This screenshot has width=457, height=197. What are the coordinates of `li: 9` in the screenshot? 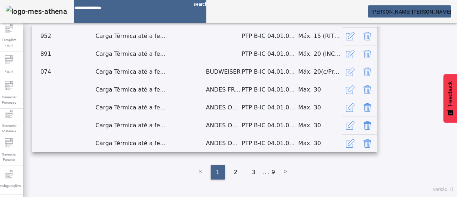 It's located at (273, 172).